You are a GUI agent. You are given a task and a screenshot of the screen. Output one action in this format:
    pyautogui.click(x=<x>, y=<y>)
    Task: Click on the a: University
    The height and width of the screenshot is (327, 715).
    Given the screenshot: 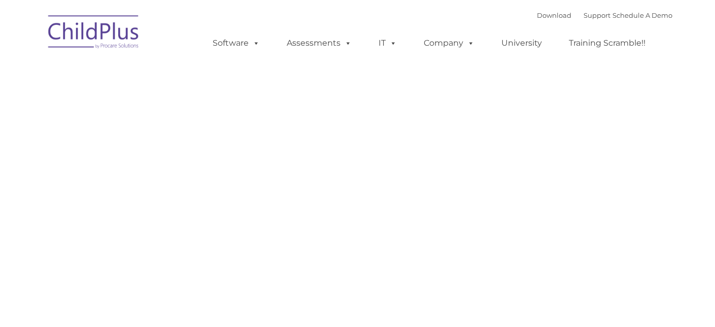 What is the action you would take?
    pyautogui.click(x=521, y=43)
    